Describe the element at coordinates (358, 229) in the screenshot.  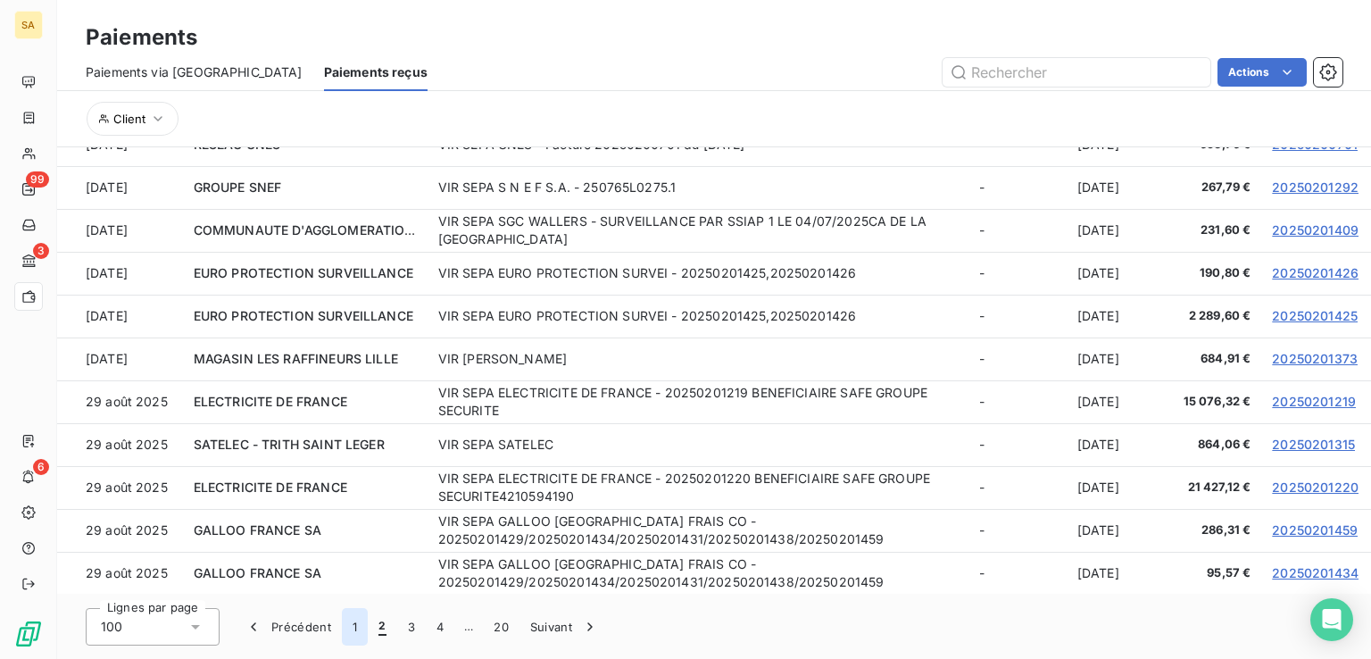
I see `span: COMMUNAUTE D'AGGLOMERATION DE LA PORTE DU` at that location.